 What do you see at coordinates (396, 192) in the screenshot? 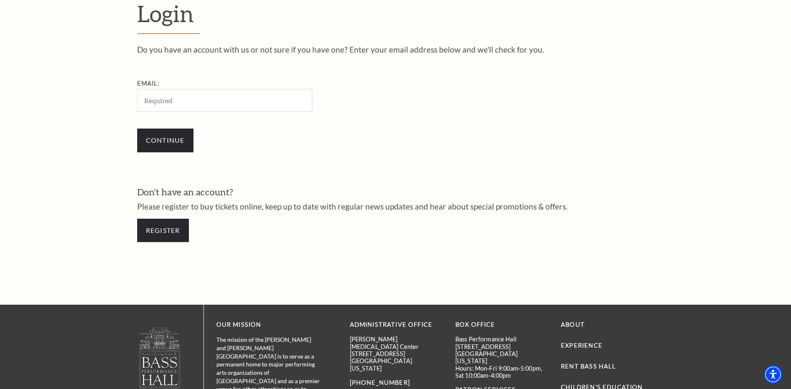
I see `h3: Don't have an account?` at bounding box center [396, 192].